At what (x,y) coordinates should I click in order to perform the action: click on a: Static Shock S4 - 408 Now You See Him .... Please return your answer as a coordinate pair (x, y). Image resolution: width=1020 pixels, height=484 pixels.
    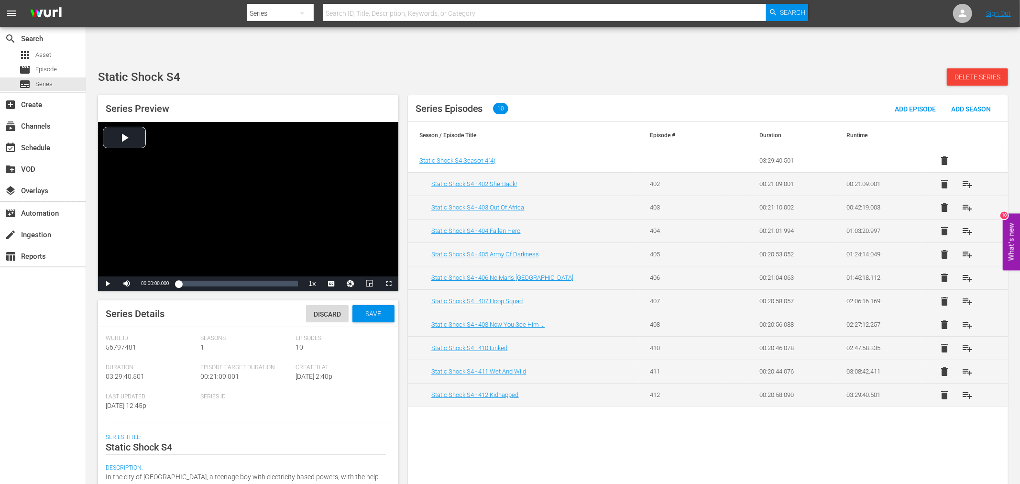
    Looking at the image, I should click on (488, 324).